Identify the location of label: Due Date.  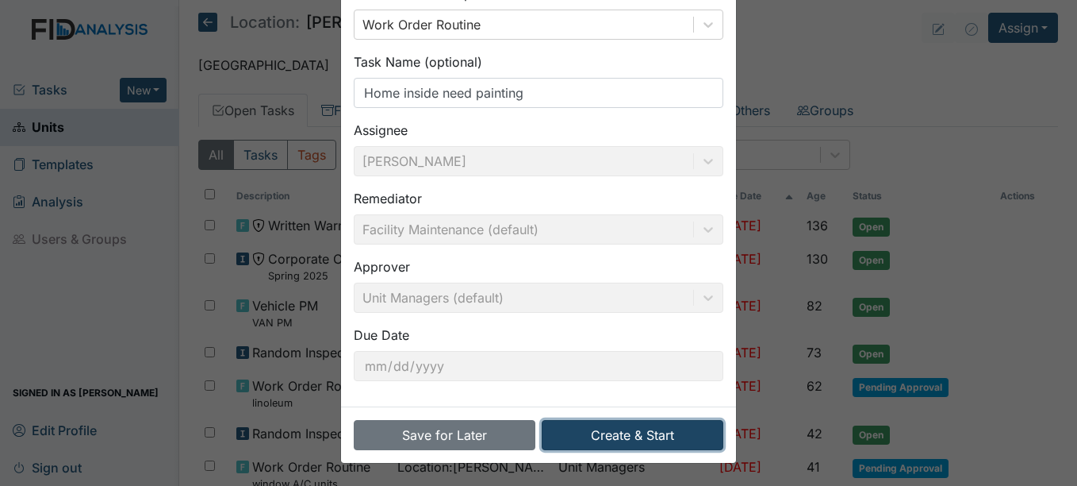
(382, 335).